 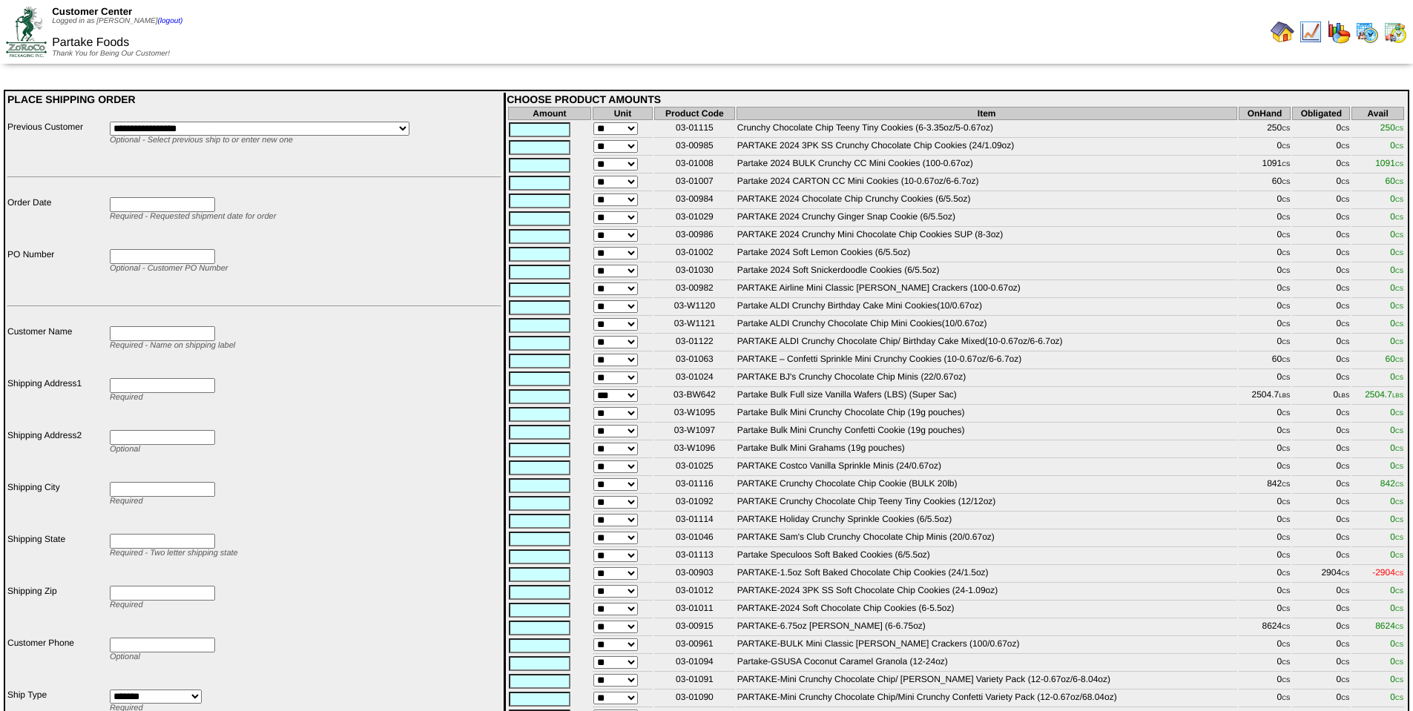 What do you see at coordinates (986, 308) in the screenshot?
I see `td: Partake ALDI Crunchy Birthday Cake Mini Cookies(10/0.67oz)` at bounding box center [986, 308].